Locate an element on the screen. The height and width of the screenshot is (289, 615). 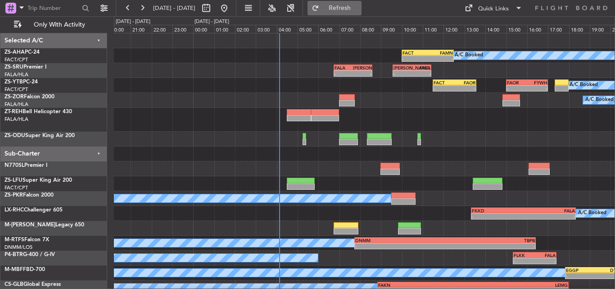
a: ZS-ODUSuper King Air 200 is located at coordinates (40, 136).